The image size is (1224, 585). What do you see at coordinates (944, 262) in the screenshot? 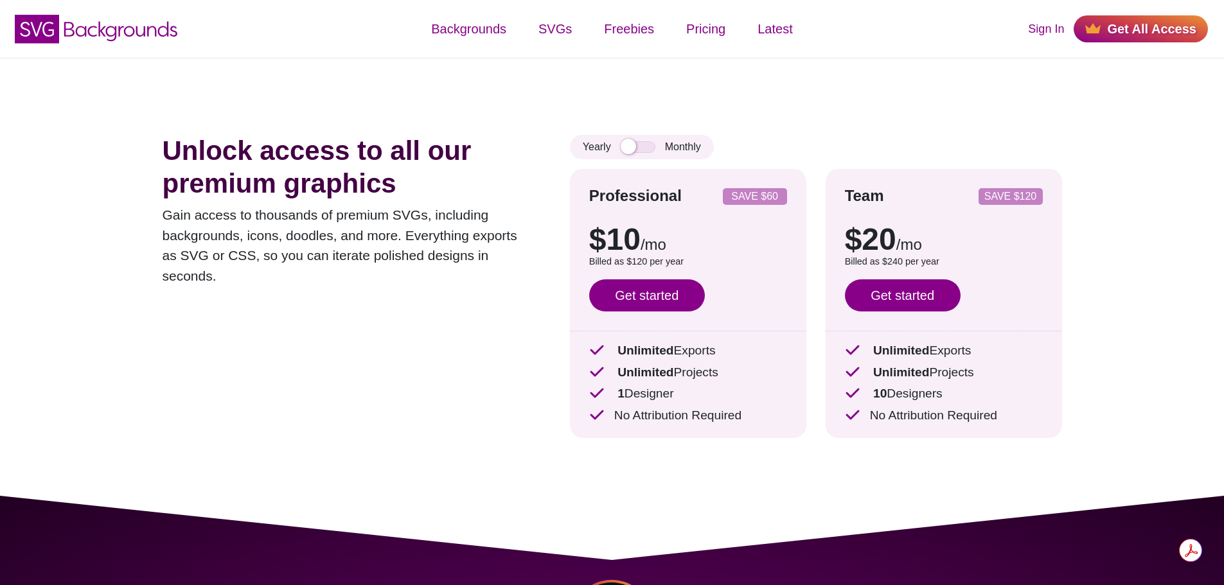
I see `p: Billed as $240 per year` at bounding box center [944, 262].